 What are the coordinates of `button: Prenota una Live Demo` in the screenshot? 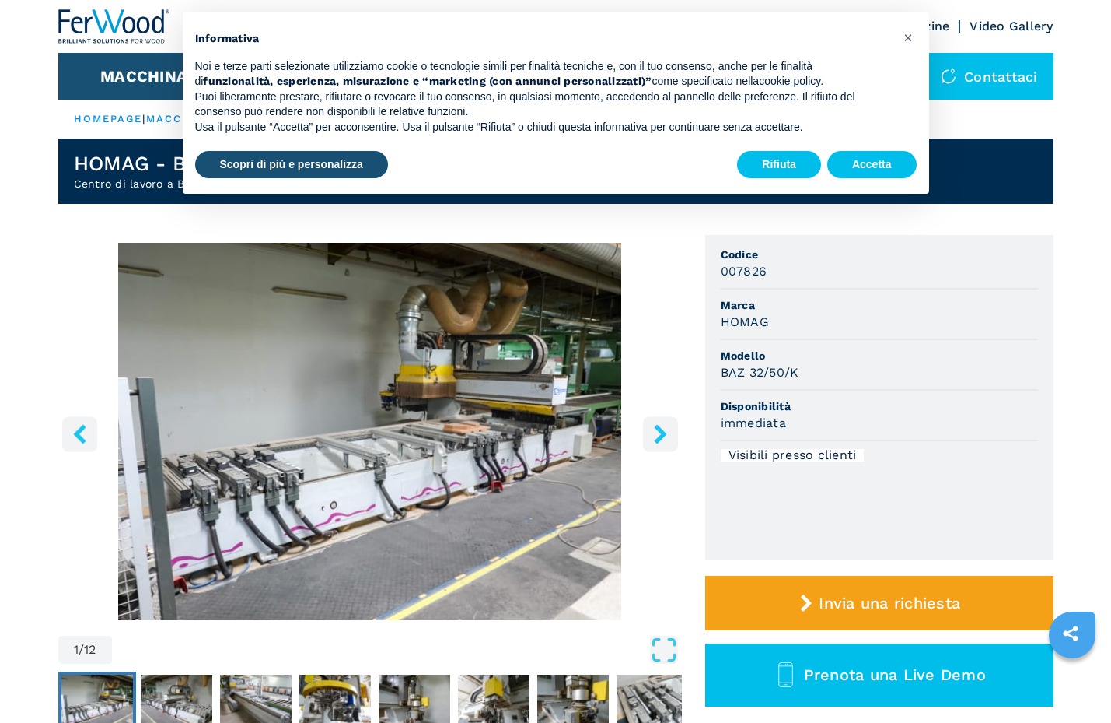 It's located at (880, 674).